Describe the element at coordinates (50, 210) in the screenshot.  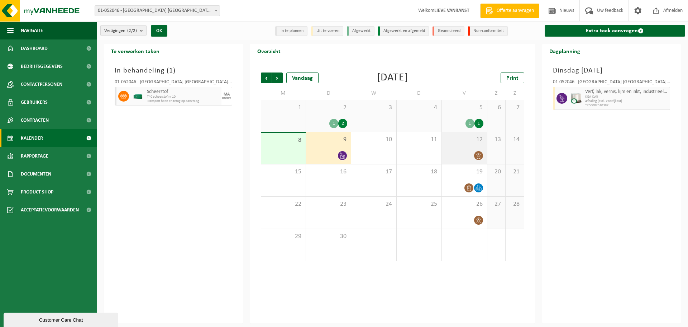
I see `span: Acceptatievoorwaarden` at that location.